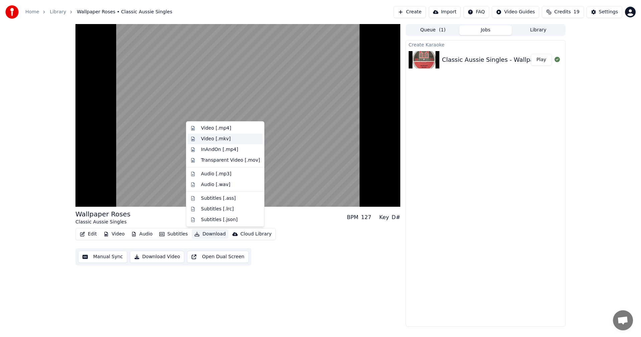  I want to click on button: Settings, so click(604, 12).